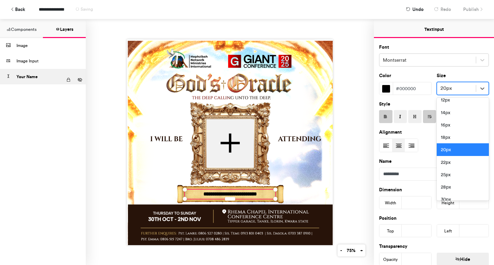 This screenshot has width=494, height=265. Describe the element at coordinates (39, 76) in the screenshot. I see `div: Your Name` at that location.